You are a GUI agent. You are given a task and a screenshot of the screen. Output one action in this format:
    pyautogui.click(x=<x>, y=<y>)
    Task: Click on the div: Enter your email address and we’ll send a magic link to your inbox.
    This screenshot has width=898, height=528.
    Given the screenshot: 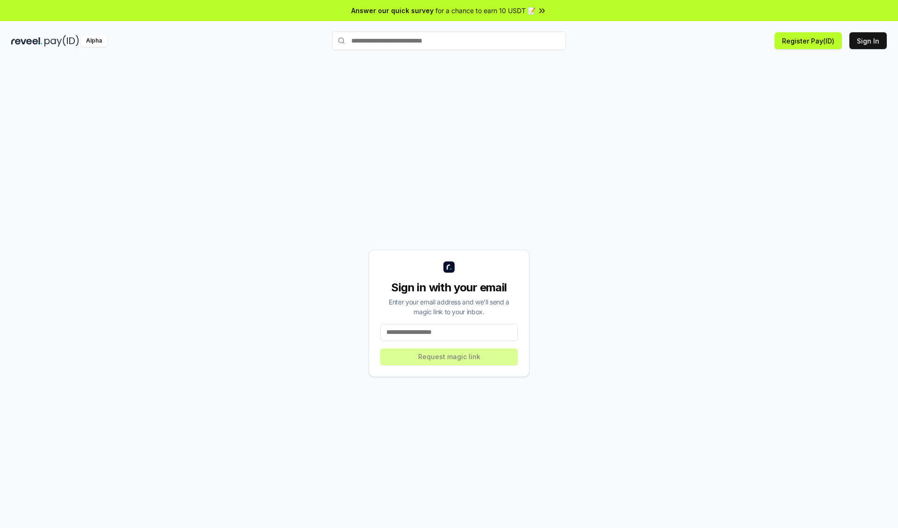 What is the action you would take?
    pyautogui.click(x=449, y=307)
    